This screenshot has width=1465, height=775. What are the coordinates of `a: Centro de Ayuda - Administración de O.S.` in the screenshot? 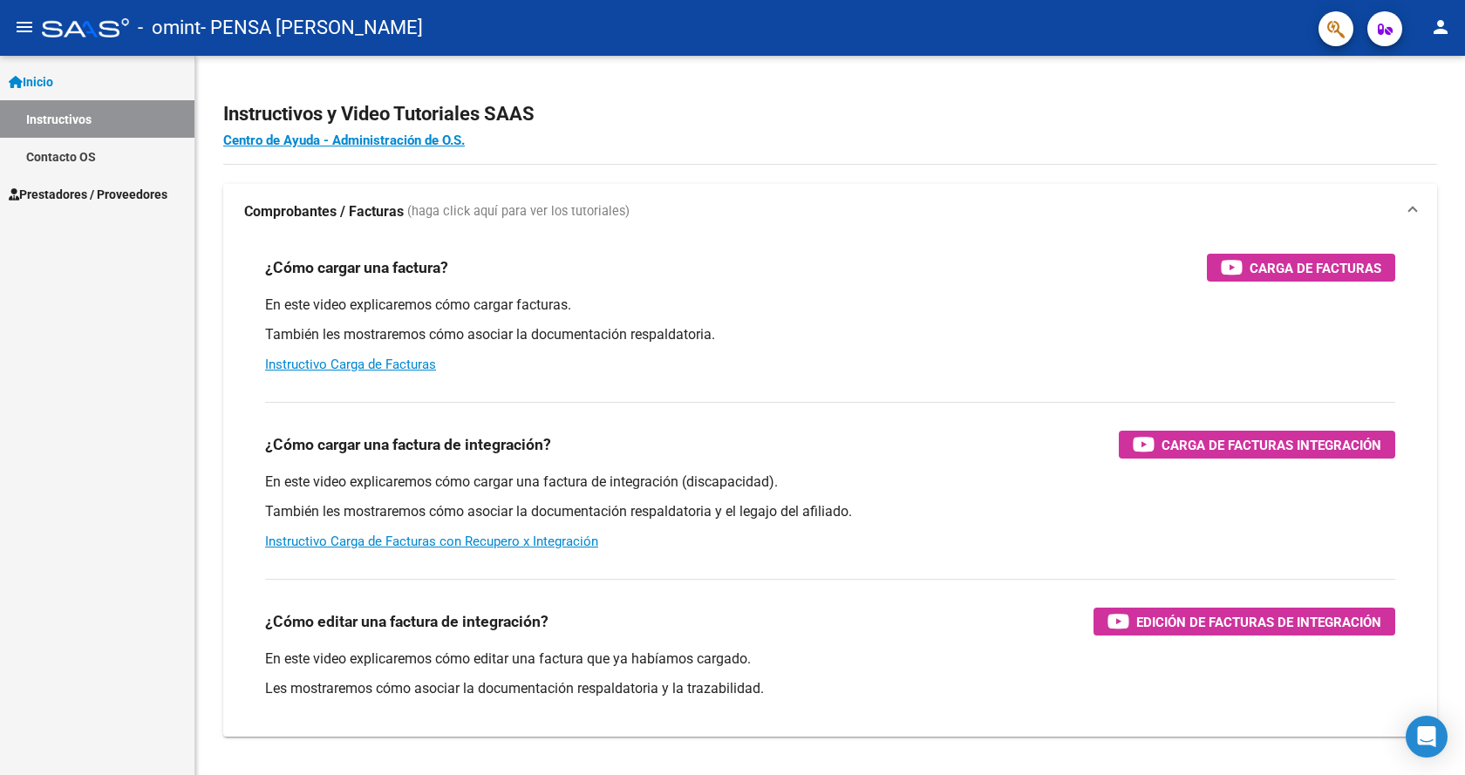 It's located at (344, 140).